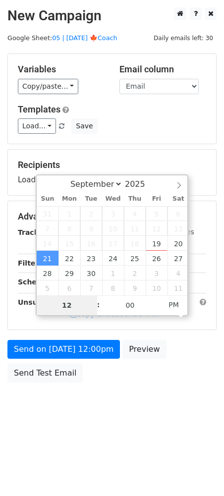  Describe the element at coordinates (156, 228) in the screenshot. I see `span: September 12, 2025` at that location.